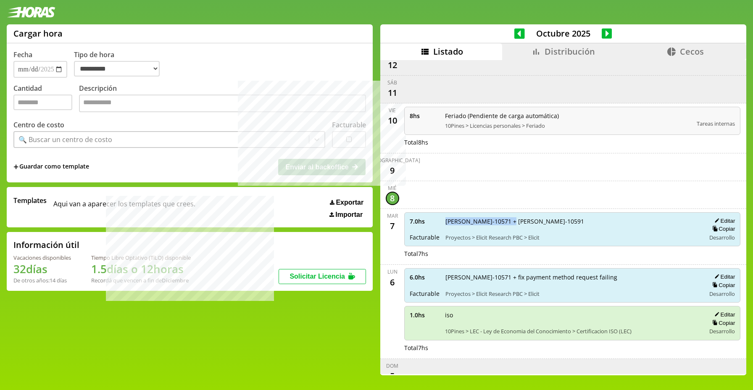 This screenshot has width=753, height=390. Describe the element at coordinates (568, 115) in the screenshot. I see `span: Feriado (Pendiente de carga automática)` at that location.